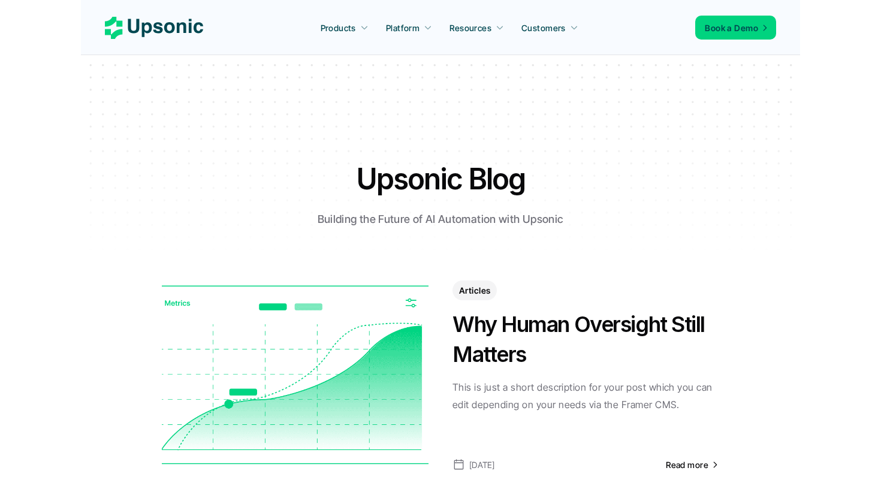 This screenshot has width=881, height=498. Describe the element at coordinates (731, 28) in the screenshot. I see `p: Book a Demo` at that location.